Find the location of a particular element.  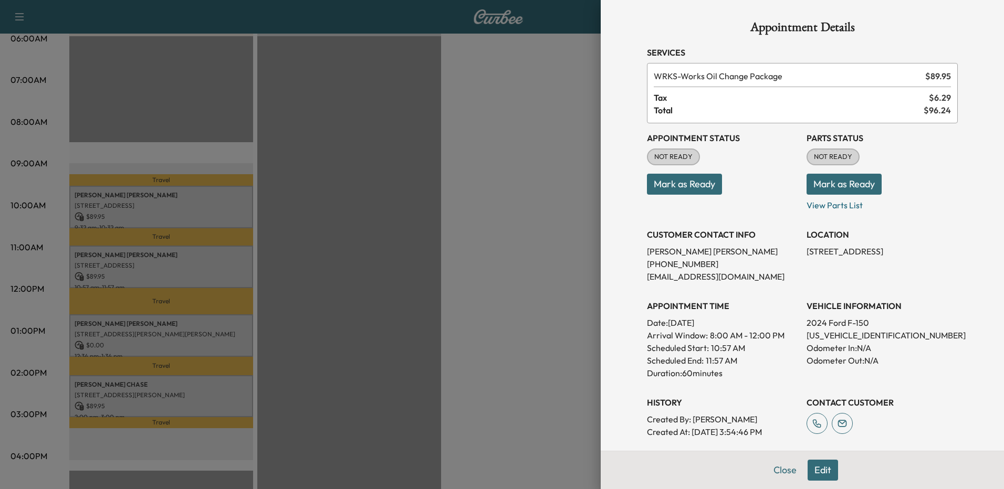

h3: History is located at coordinates (722, 403).